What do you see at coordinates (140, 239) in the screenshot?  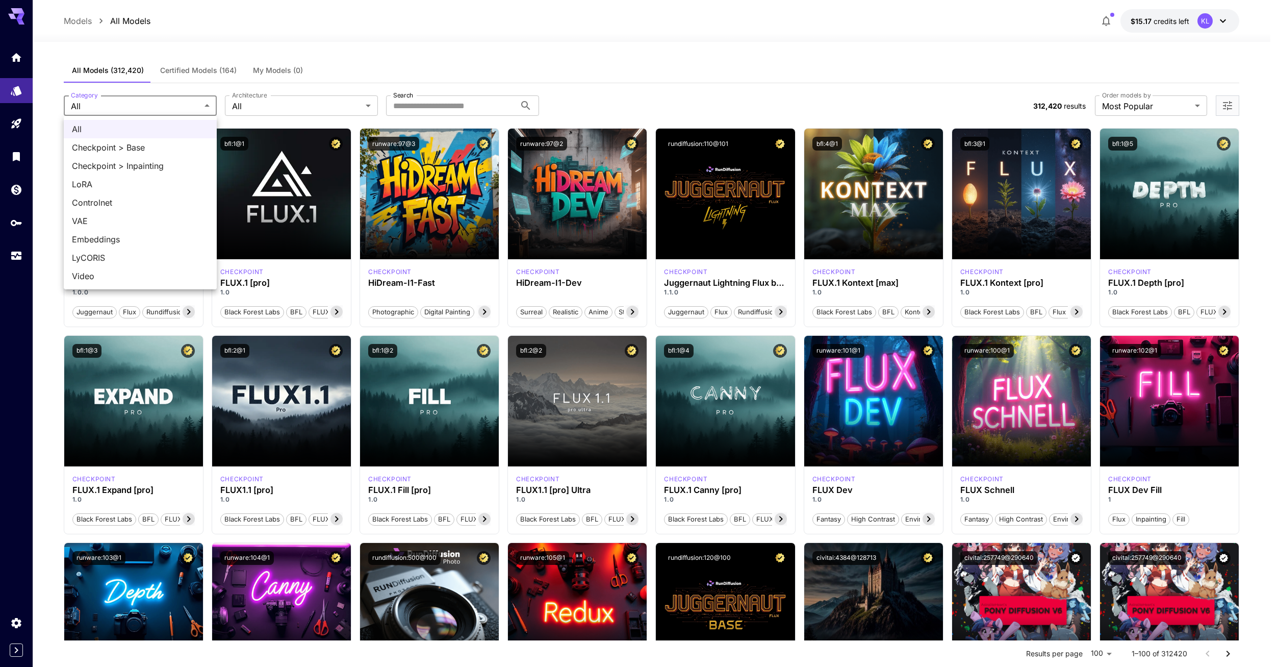 I see `span: Embeddings` at bounding box center [140, 239].